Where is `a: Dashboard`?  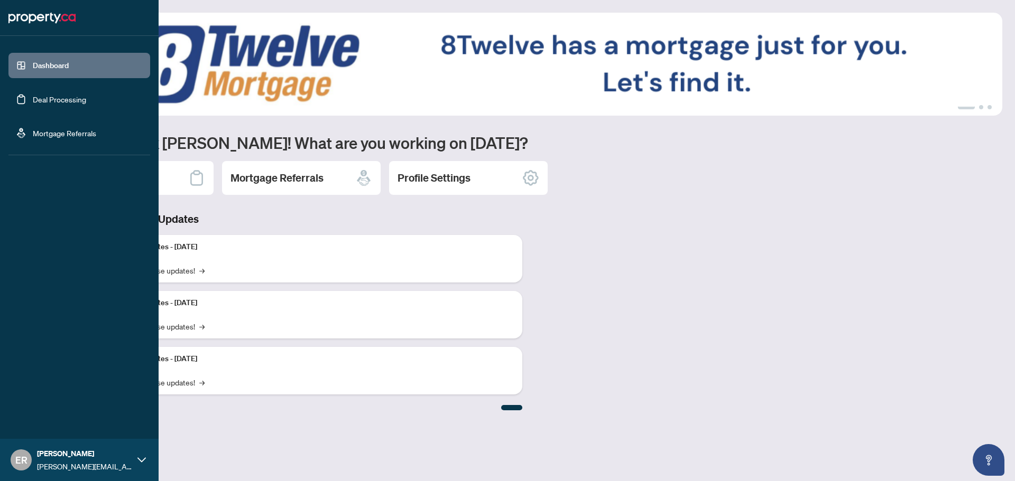
a: Dashboard is located at coordinates (51, 66).